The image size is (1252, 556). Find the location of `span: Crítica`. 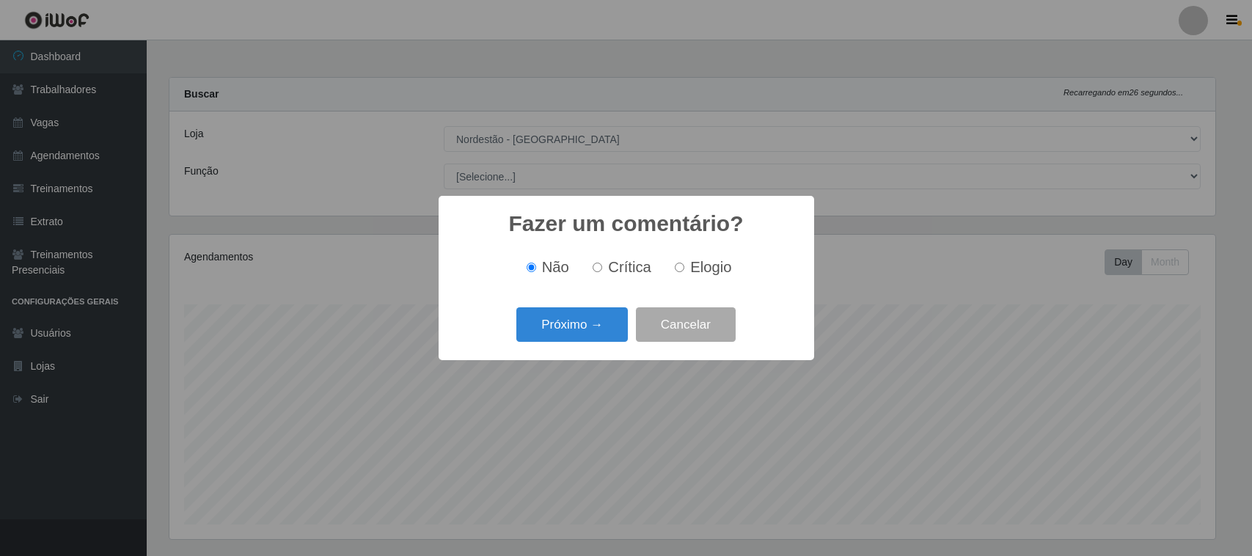

span: Crítica is located at coordinates (629, 267).